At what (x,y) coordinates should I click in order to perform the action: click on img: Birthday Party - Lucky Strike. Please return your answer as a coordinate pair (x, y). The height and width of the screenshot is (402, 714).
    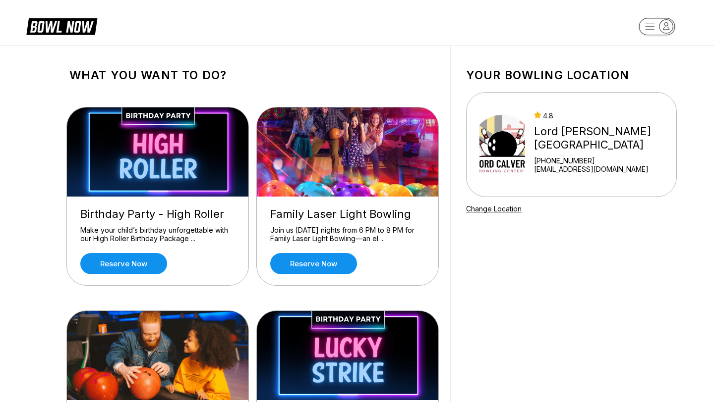
    Looking at the image, I should click on (348, 356).